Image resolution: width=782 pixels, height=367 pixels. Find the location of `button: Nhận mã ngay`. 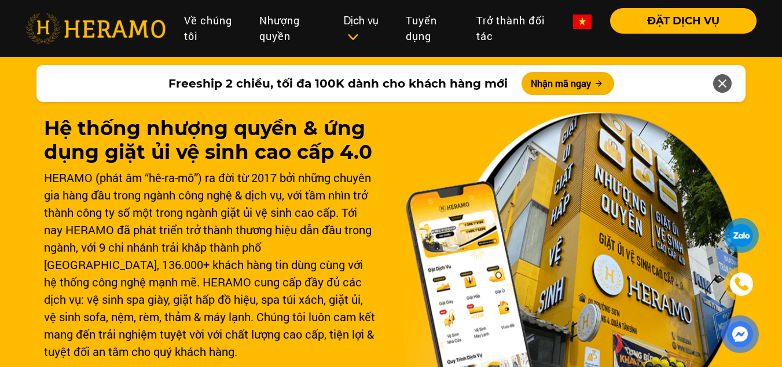

button: Nhận mã ngay is located at coordinates (568, 83).